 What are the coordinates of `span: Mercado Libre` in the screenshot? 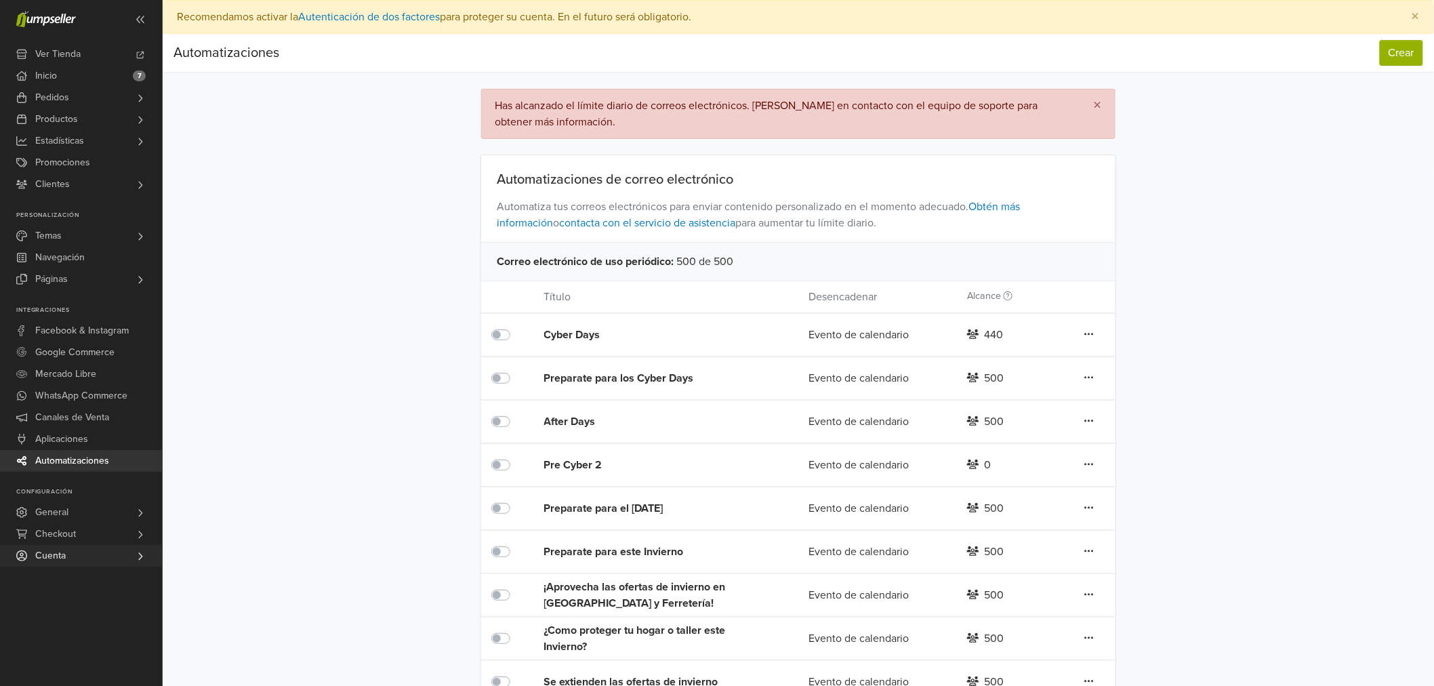 It's located at (66, 374).